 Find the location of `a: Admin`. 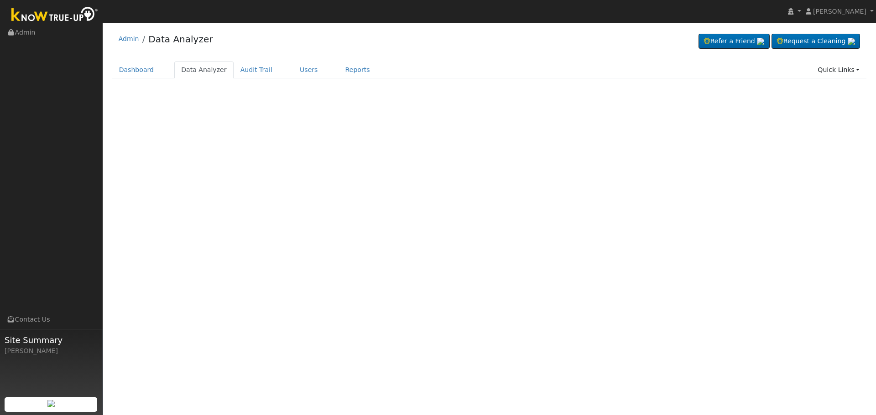

a: Admin is located at coordinates (129, 39).